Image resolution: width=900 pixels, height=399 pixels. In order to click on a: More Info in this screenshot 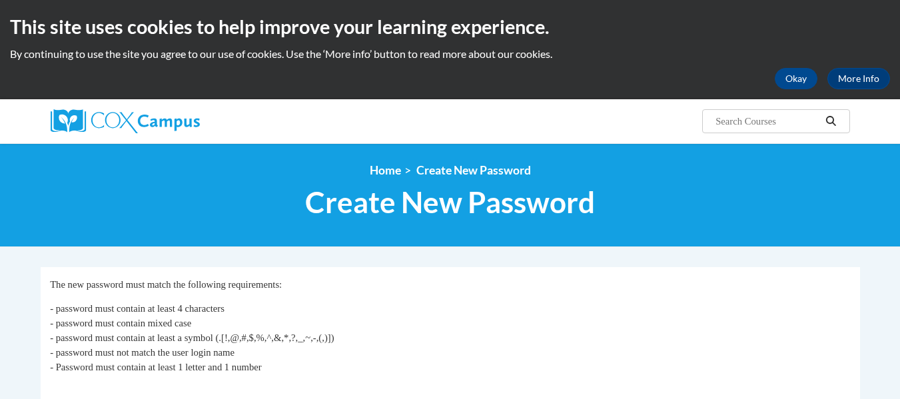, I will do `click(859, 79)`.